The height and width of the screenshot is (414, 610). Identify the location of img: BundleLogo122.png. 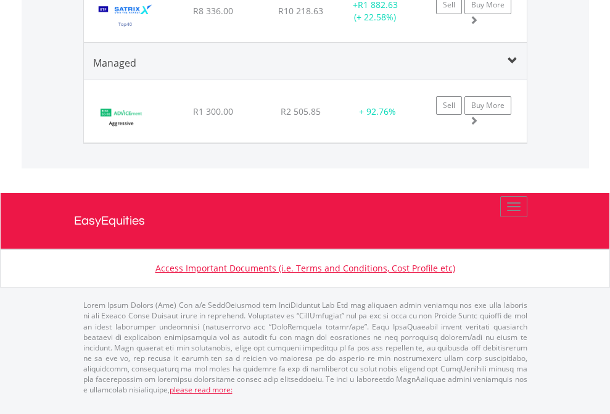
(121, 117).